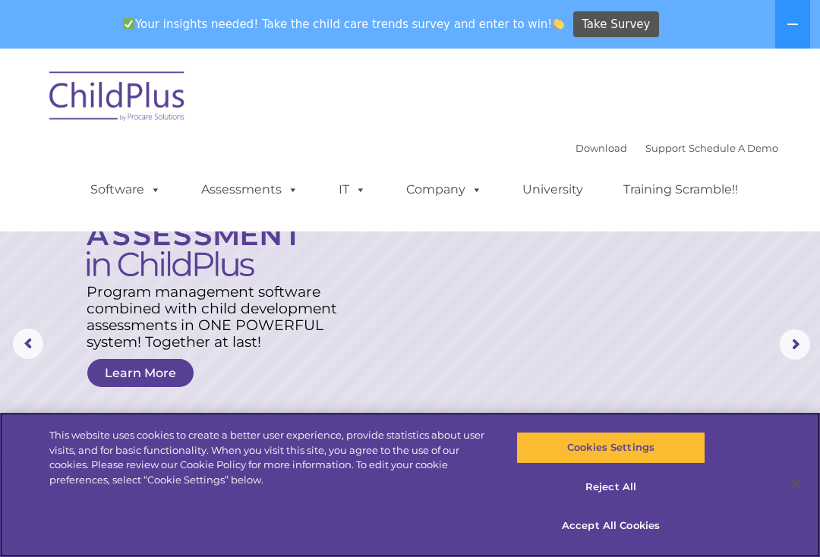 The width and height of the screenshot is (820, 557). I want to click on span: Your insights needed! Take the child care trends survey and enter to win!, so click(343, 24).